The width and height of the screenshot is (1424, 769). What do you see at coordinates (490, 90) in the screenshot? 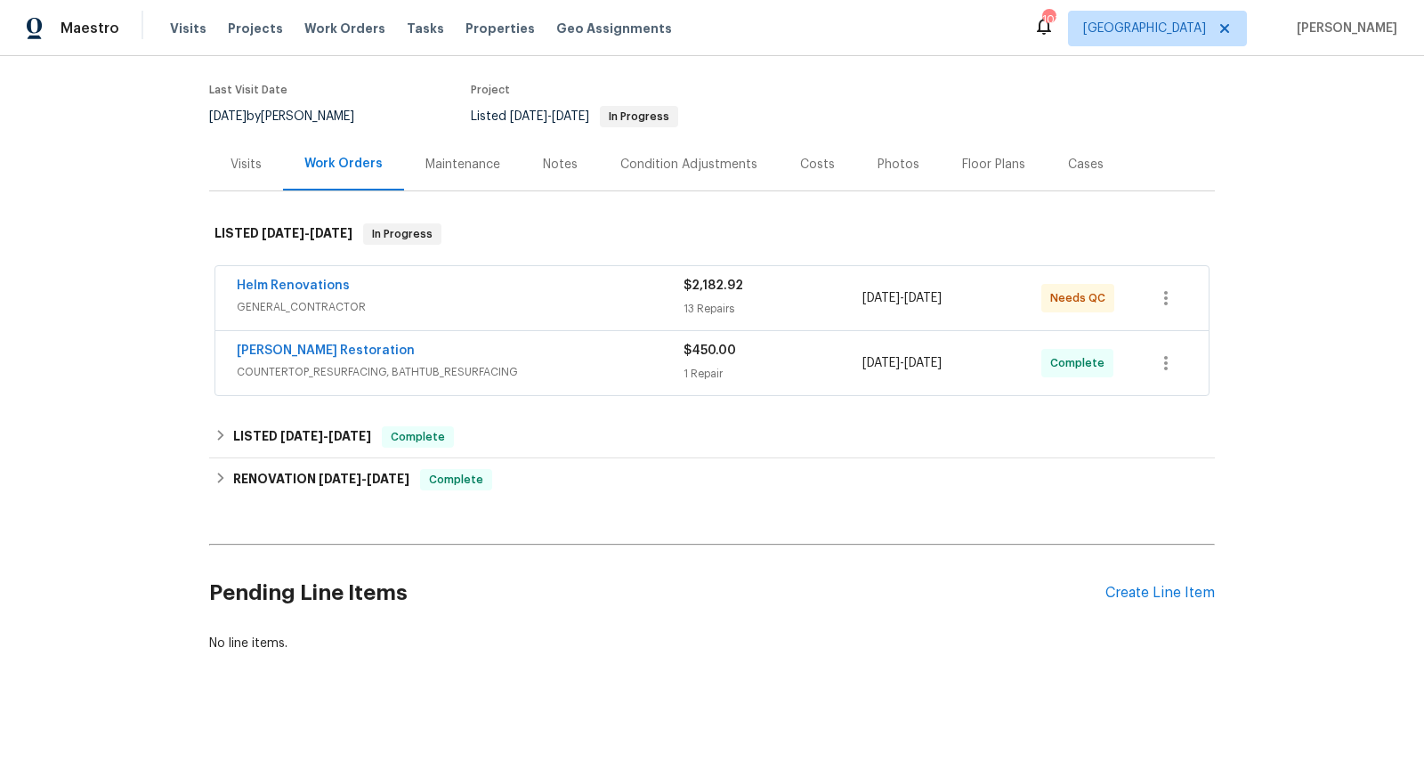
I see `span: Project` at bounding box center [490, 90].